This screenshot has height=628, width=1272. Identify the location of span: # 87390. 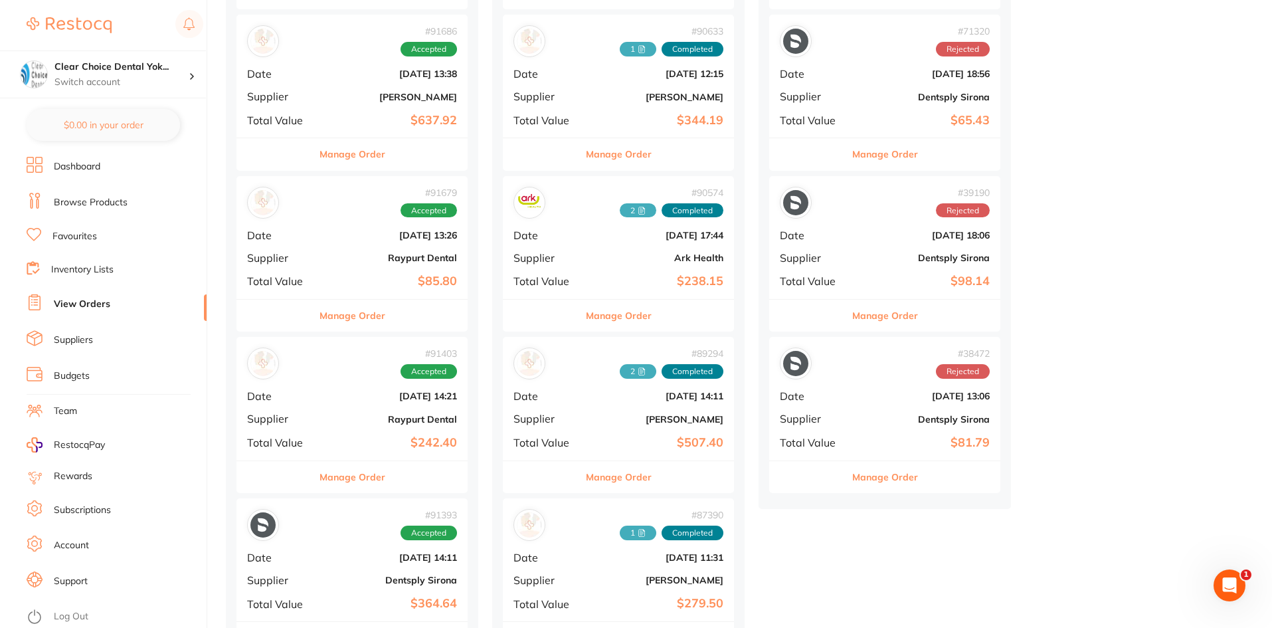
(671, 515).